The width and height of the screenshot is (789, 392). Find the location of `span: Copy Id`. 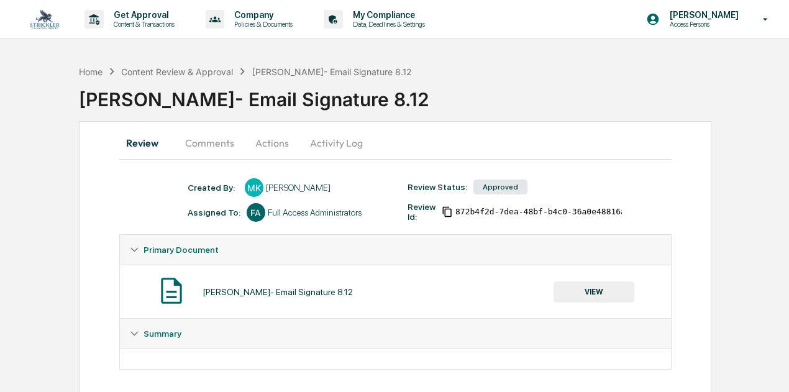

span: Copy Id is located at coordinates (448, 212).